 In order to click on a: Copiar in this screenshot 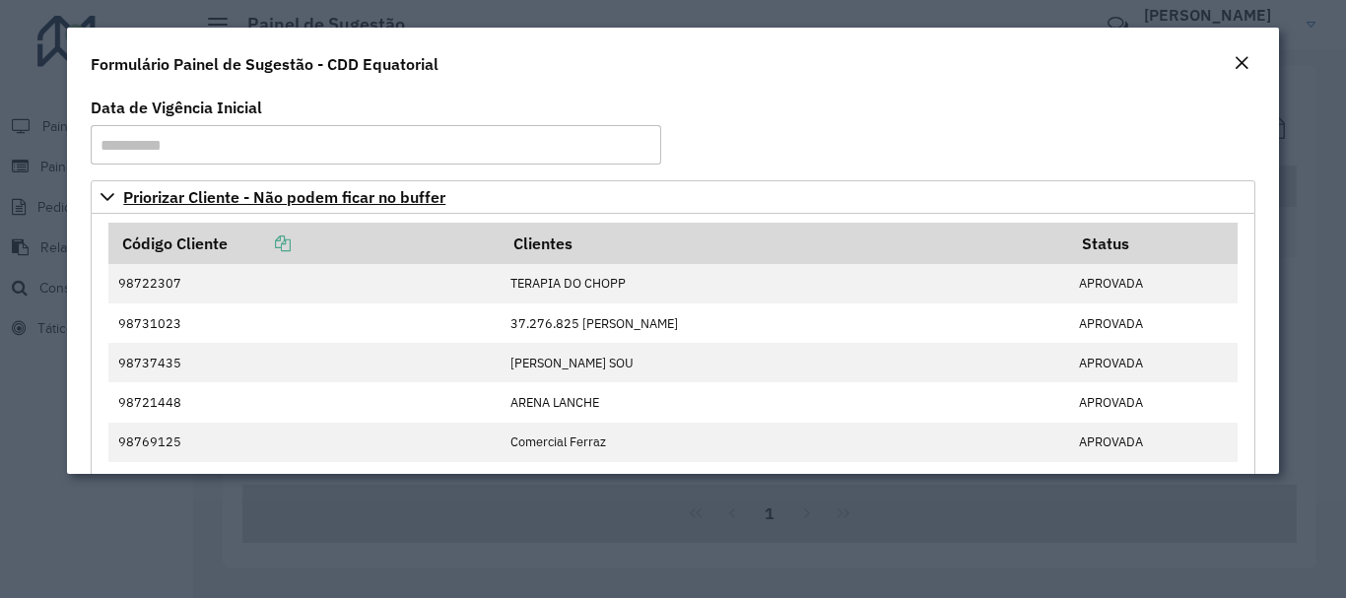, I will do `click(259, 243)`.